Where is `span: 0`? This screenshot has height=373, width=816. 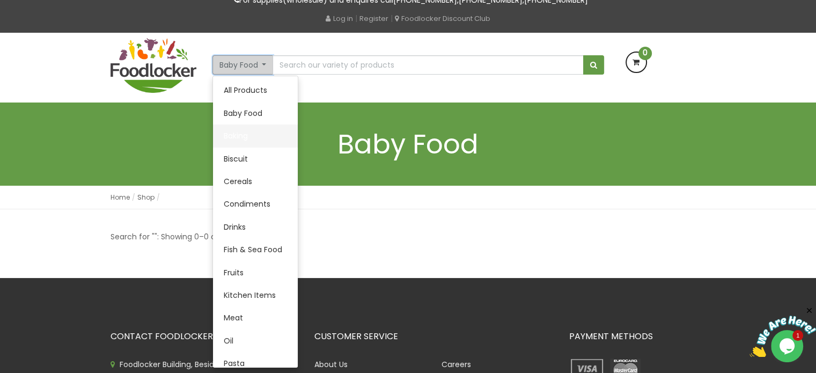 span: 0 is located at coordinates (645, 53).